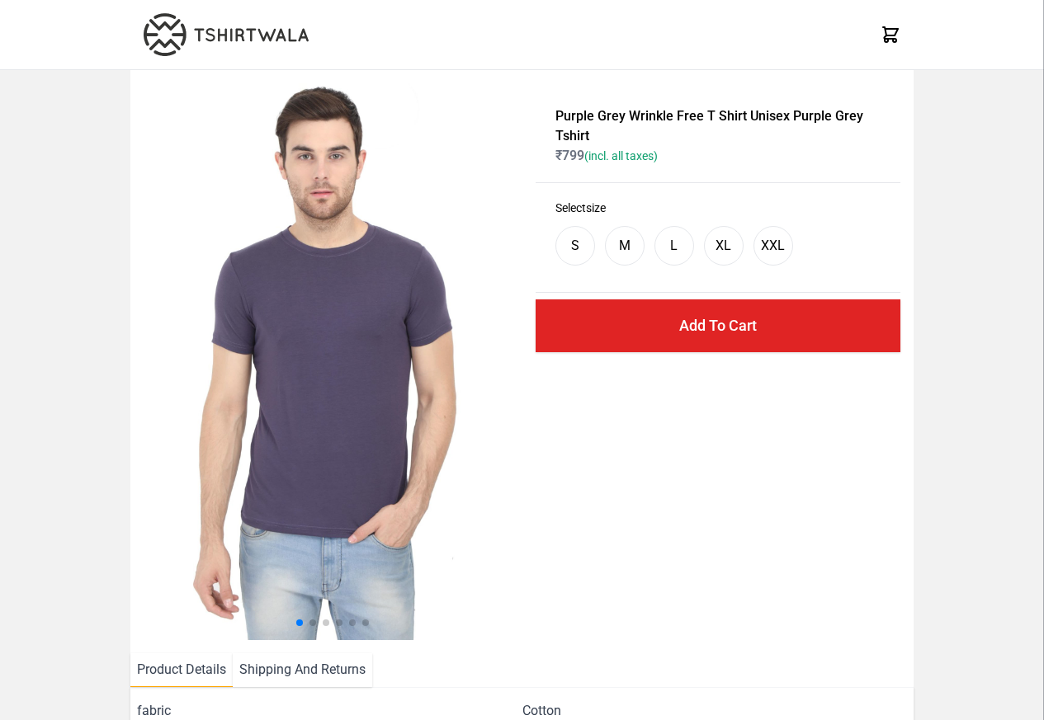  I want to click on div: L, so click(673, 246).